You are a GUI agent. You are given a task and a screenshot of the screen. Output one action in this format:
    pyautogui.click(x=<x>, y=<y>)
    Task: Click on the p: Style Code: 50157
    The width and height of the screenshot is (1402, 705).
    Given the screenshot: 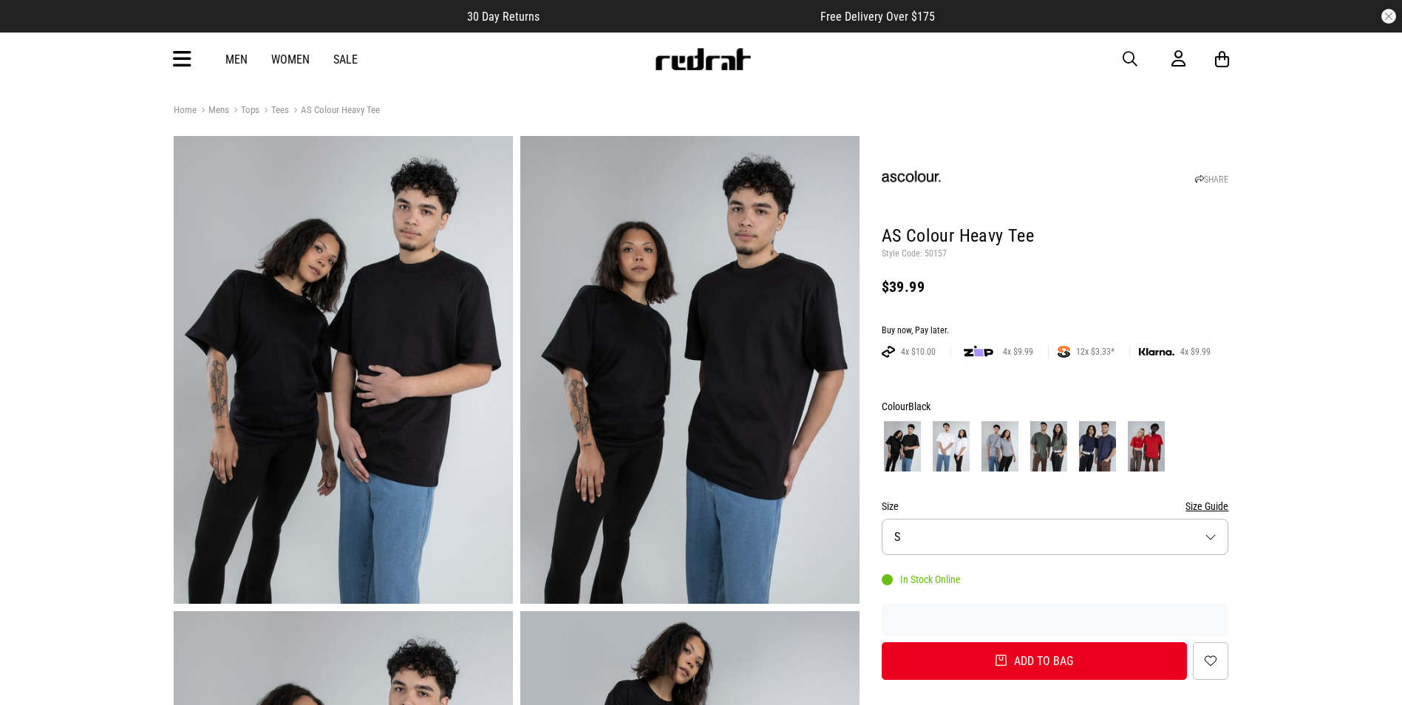 What is the action you would take?
    pyautogui.click(x=1055, y=254)
    